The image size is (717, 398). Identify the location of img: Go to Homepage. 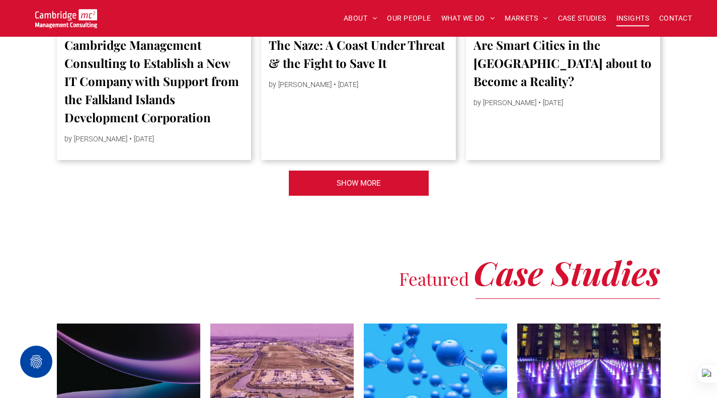
(66, 19).